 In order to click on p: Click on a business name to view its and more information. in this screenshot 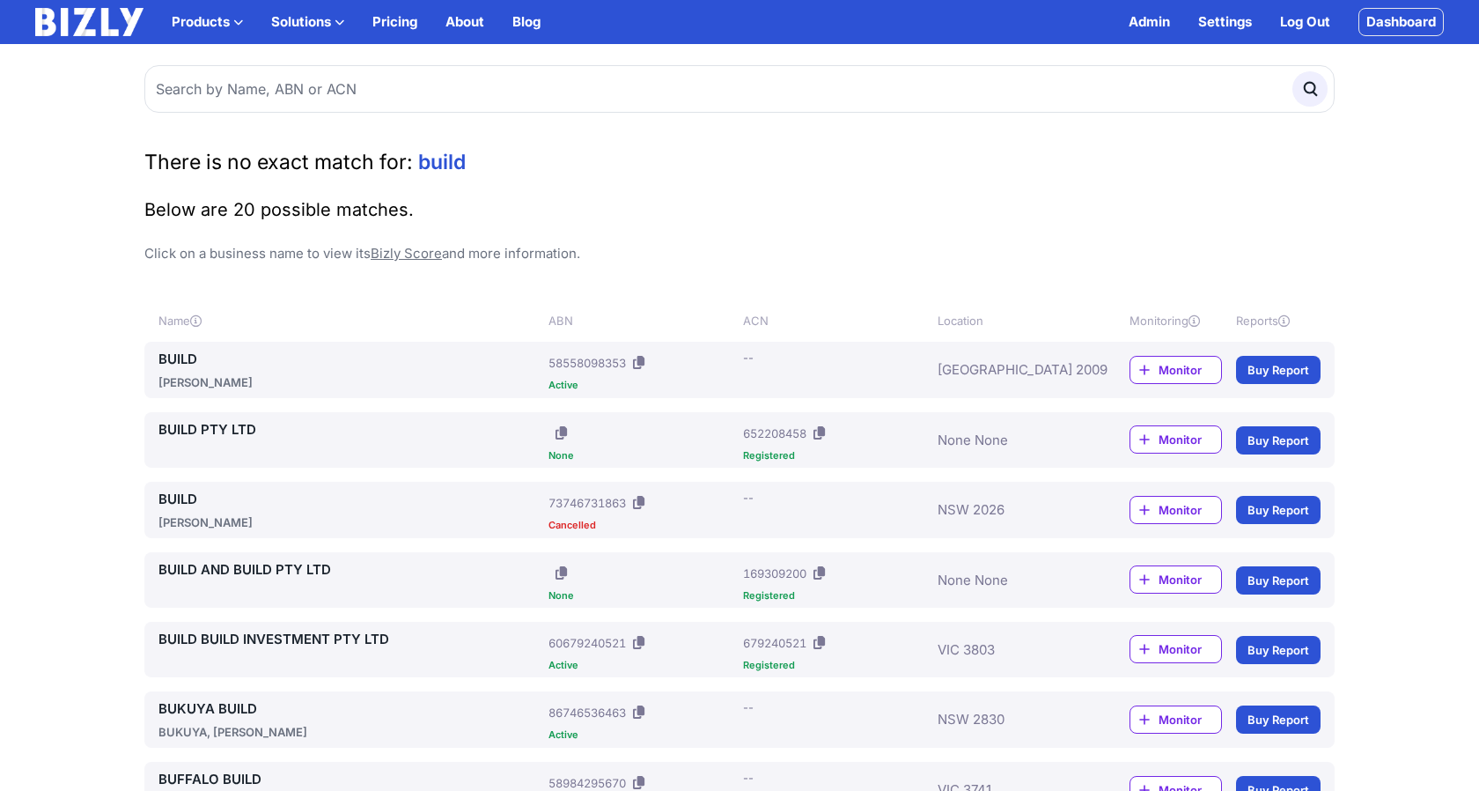, I will do `click(740, 254)`.